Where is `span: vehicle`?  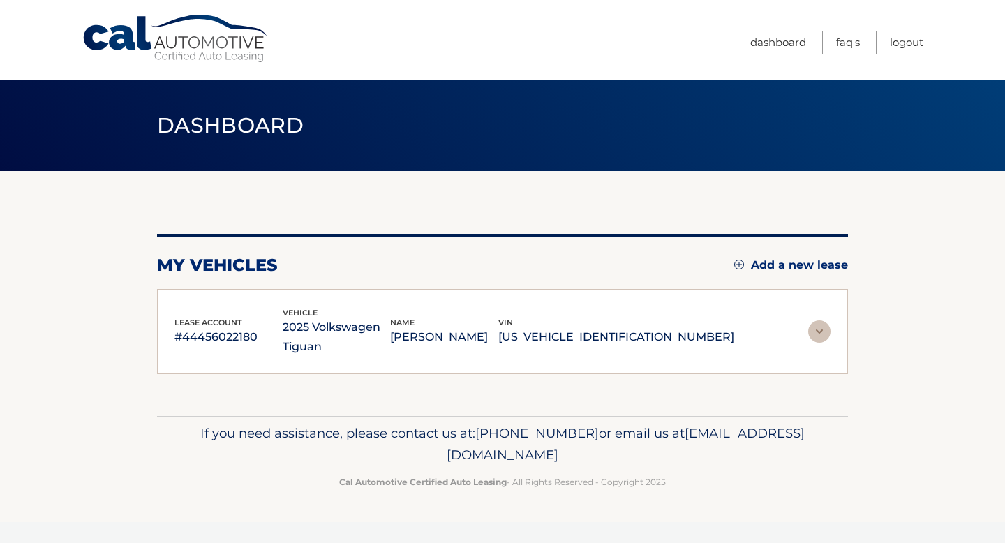
span: vehicle is located at coordinates (300, 313).